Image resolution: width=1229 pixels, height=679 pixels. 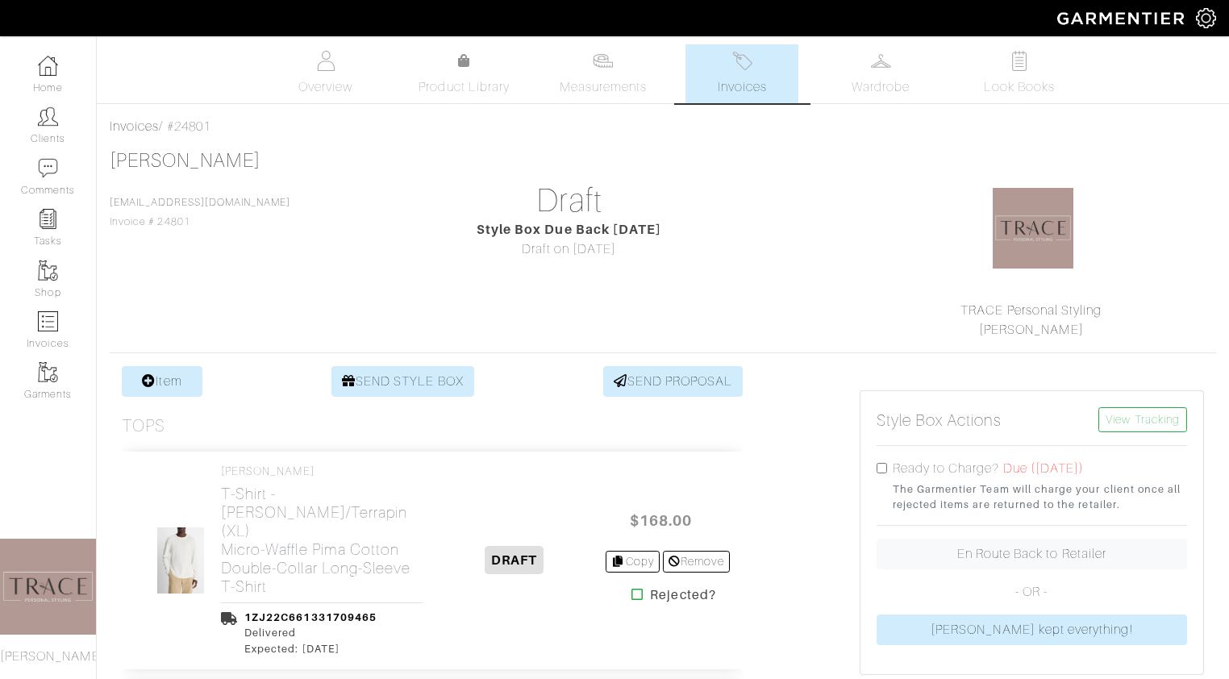 I want to click on span: Invoice # 24801, so click(x=200, y=212).